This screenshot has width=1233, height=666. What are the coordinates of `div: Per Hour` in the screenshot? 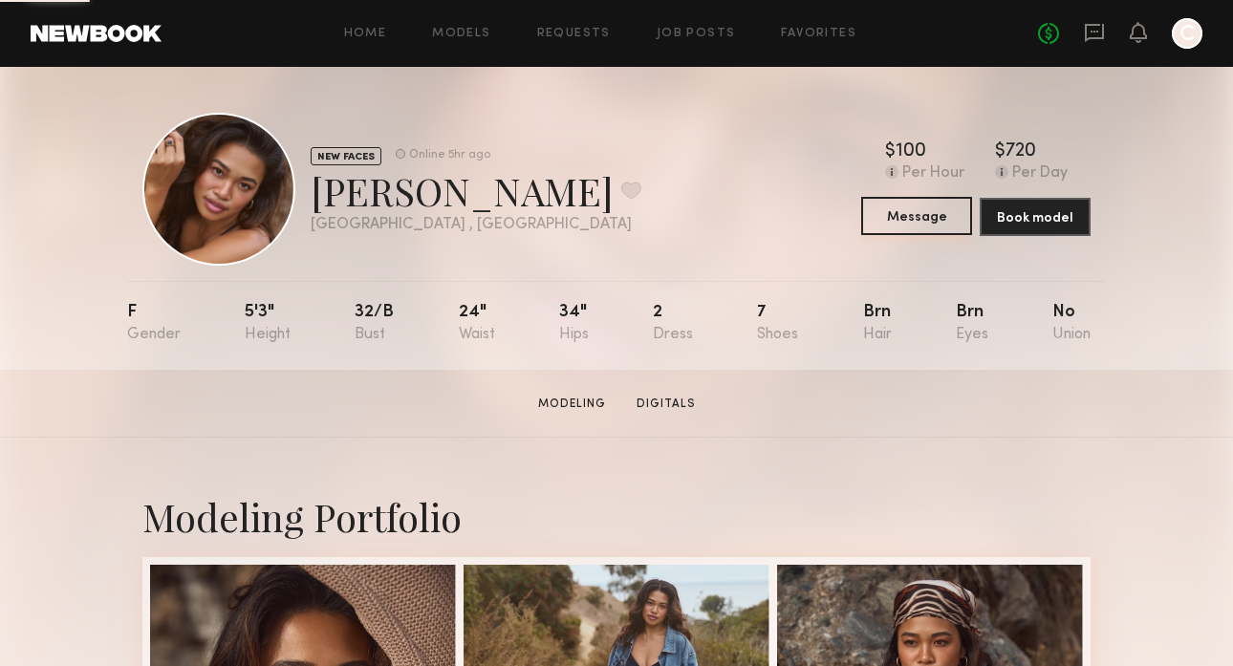 It's located at (933, 174).